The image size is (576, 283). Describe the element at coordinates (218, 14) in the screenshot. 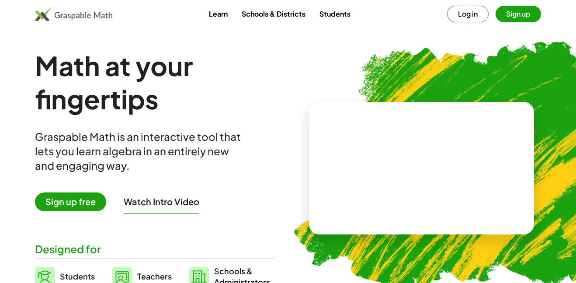

I see `a: Learn` at that location.